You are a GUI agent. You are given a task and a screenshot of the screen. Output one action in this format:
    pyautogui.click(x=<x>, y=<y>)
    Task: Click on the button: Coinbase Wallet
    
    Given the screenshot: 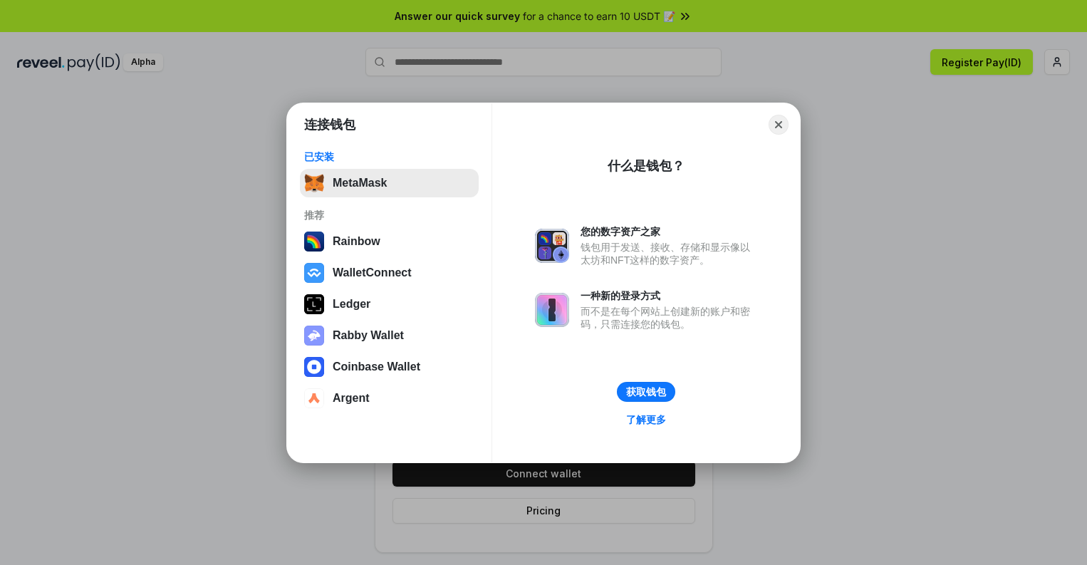 What is the action you would take?
    pyautogui.click(x=389, y=367)
    